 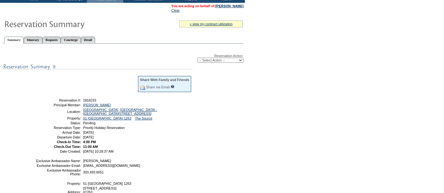 What do you see at coordinates (207, 6) in the screenshot?
I see `span: You are acting on behalf of:` at bounding box center [207, 6].